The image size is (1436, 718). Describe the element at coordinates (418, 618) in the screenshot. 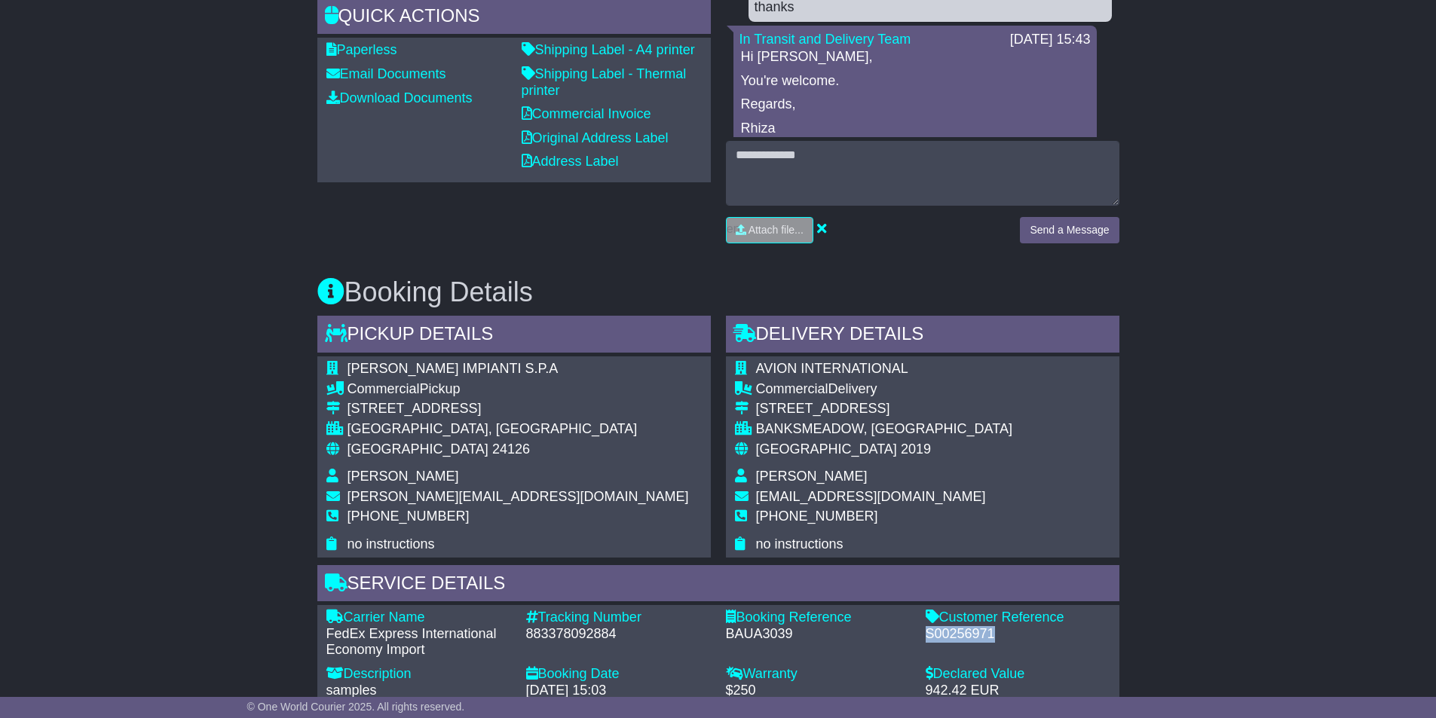

I see `div: Carrier Name` at that location.